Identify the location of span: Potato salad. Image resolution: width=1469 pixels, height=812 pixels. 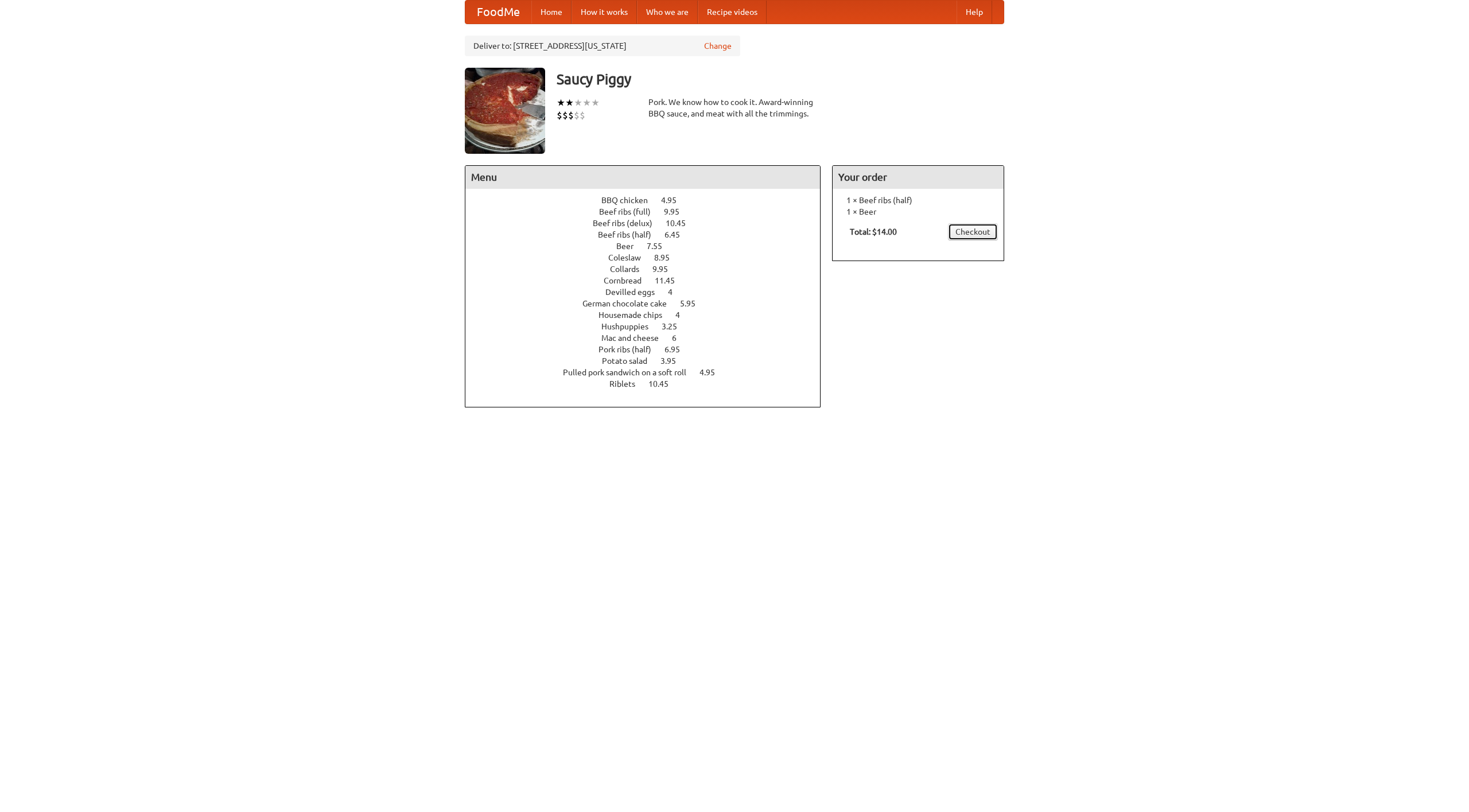
(630, 361).